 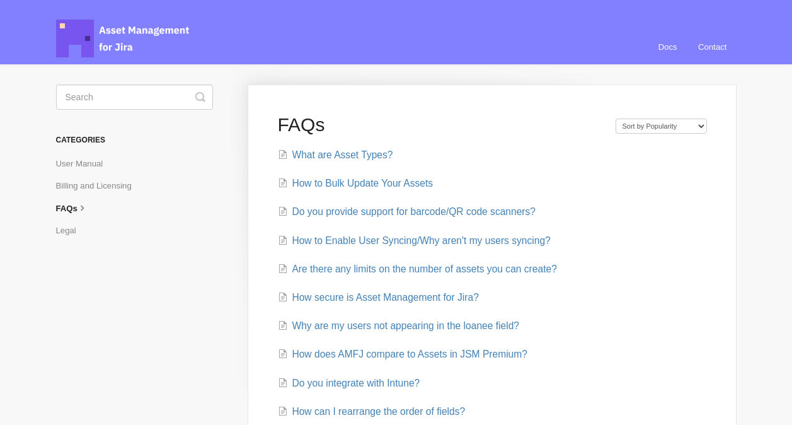 What do you see at coordinates (71, 231) in the screenshot?
I see `a: Legal` at bounding box center [71, 231].